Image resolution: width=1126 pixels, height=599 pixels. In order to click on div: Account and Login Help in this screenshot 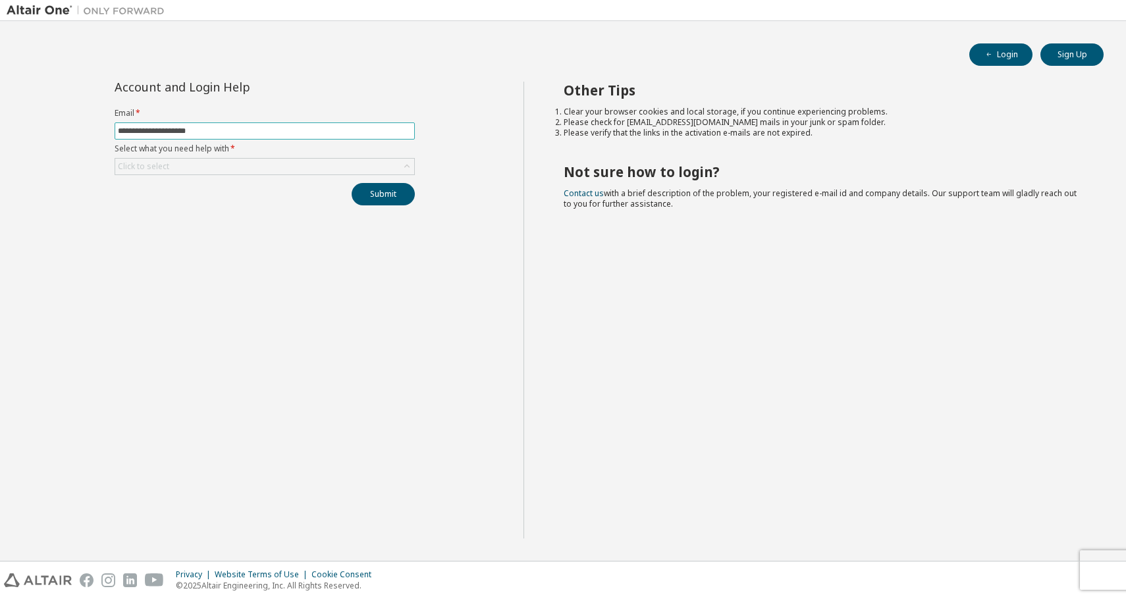, I will do `click(235, 87)`.